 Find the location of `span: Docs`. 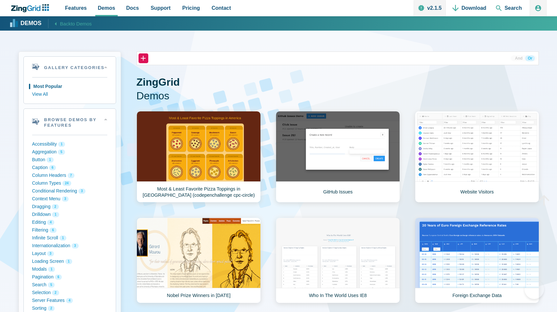

span: Docs is located at coordinates (132, 8).